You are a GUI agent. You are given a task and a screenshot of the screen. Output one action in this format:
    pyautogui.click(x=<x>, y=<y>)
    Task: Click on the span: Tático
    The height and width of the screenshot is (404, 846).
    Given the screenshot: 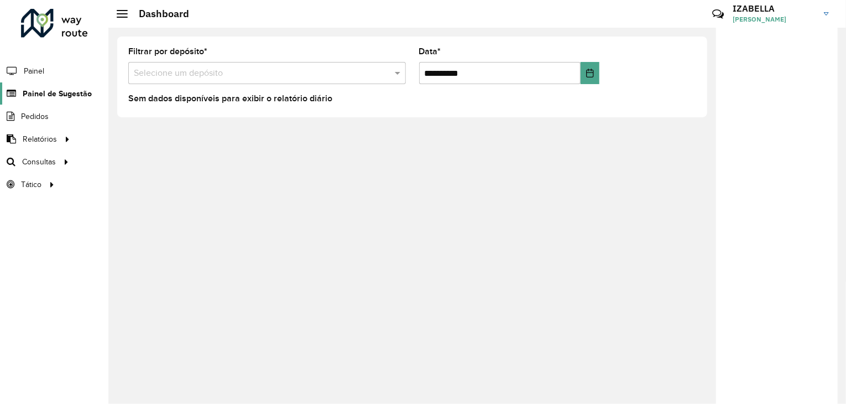 What is the action you would take?
    pyautogui.click(x=31, y=184)
    